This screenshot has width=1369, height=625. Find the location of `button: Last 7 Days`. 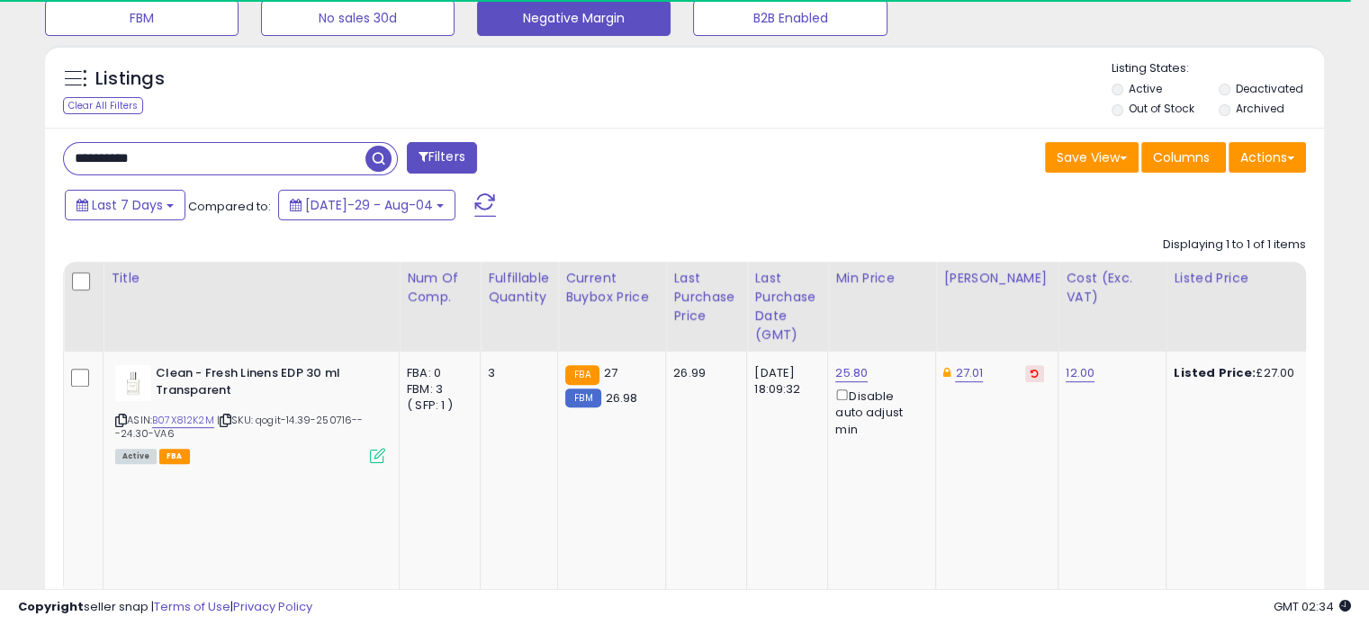

button: Last 7 Days is located at coordinates (125, 205).